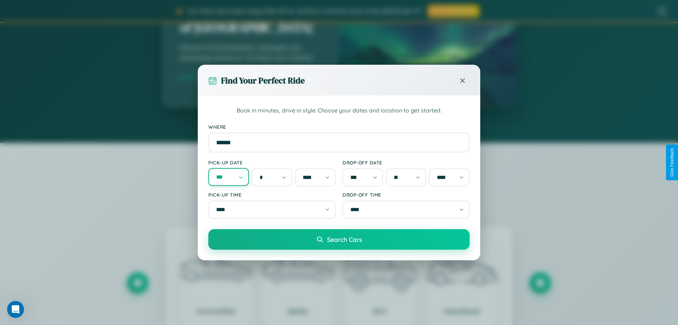  What do you see at coordinates (339, 126) in the screenshot?
I see `label: Where` at bounding box center [339, 126].